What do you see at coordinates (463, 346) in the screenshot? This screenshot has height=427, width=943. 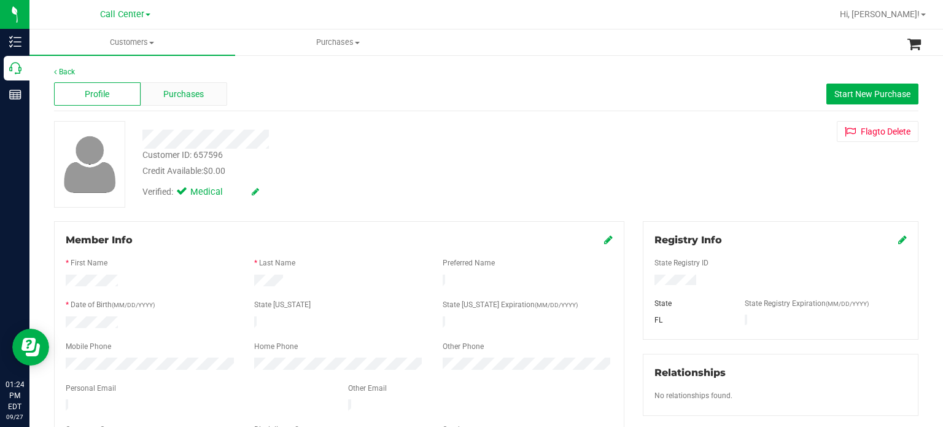 I see `label: Other Phone` at bounding box center [463, 346].